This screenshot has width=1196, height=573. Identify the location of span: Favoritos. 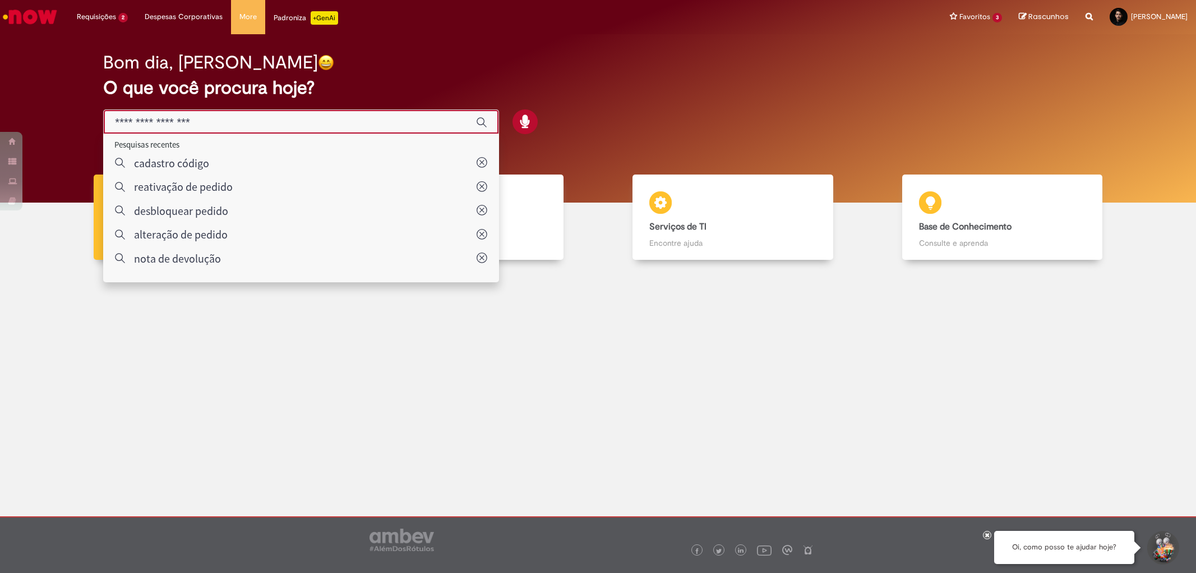
(975, 17).